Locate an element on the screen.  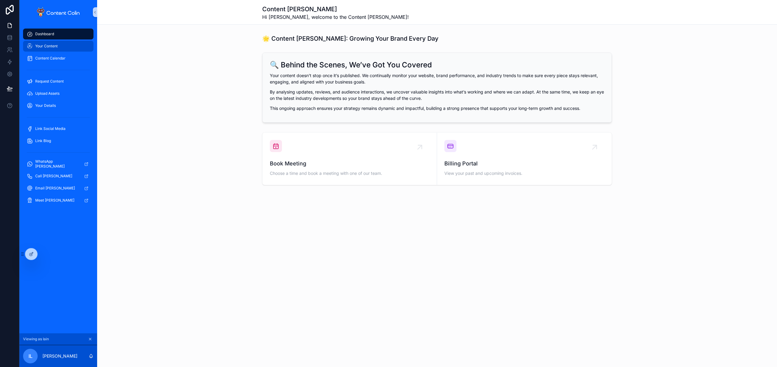
a: Dashboard is located at coordinates (58, 34).